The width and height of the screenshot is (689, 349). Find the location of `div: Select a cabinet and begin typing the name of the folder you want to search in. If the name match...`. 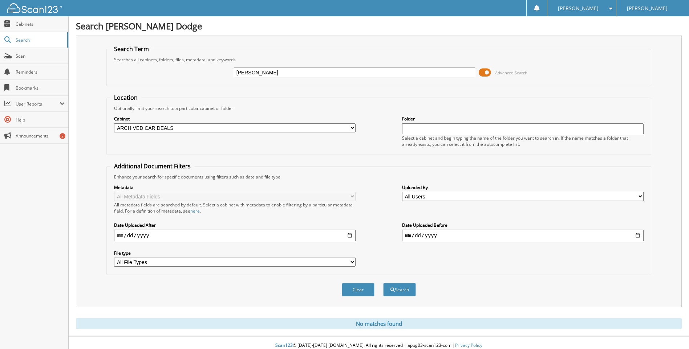

div: Select a cabinet and begin typing the name of the folder you want to search in. If the name match... is located at coordinates (522, 141).